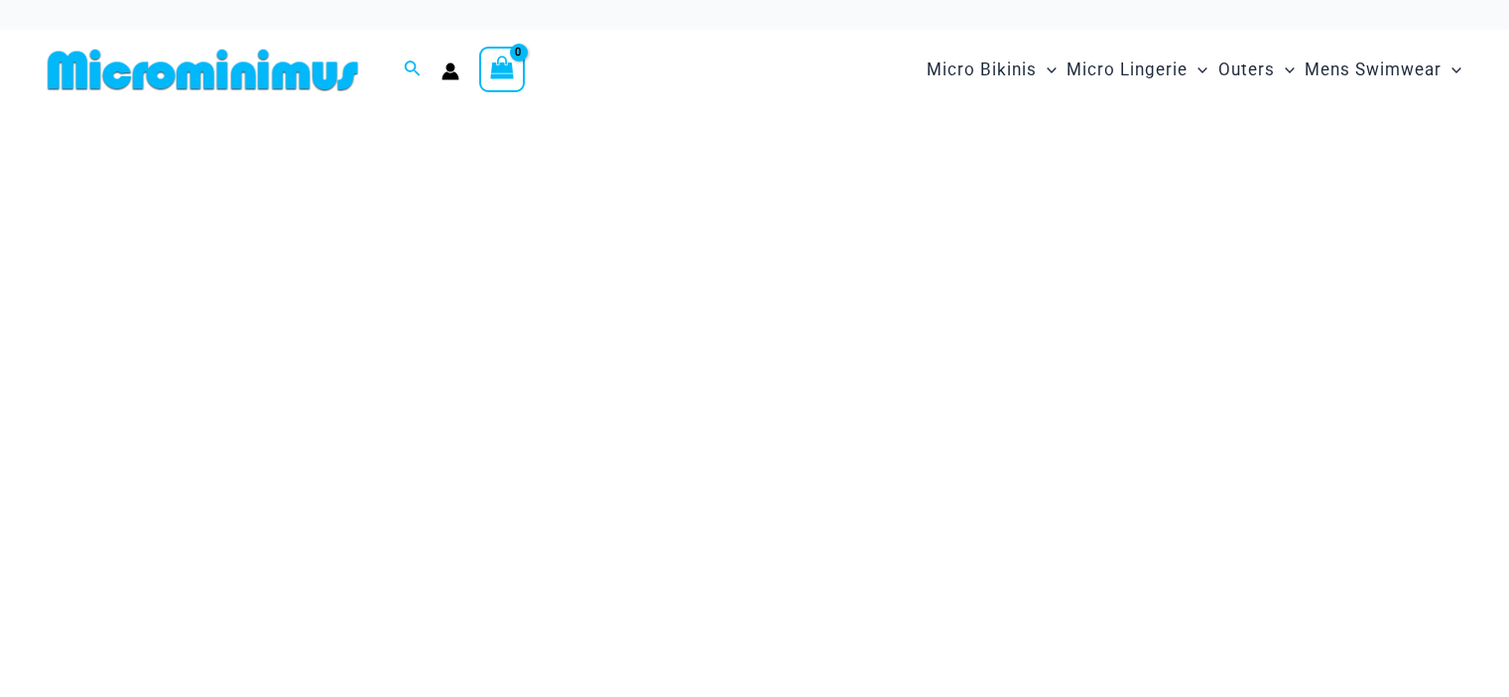 The height and width of the screenshot is (697, 1509). Describe the element at coordinates (1383, 69) in the screenshot. I see `a: Mens SwimwearMenu ToggleMenu Toggle` at that location.